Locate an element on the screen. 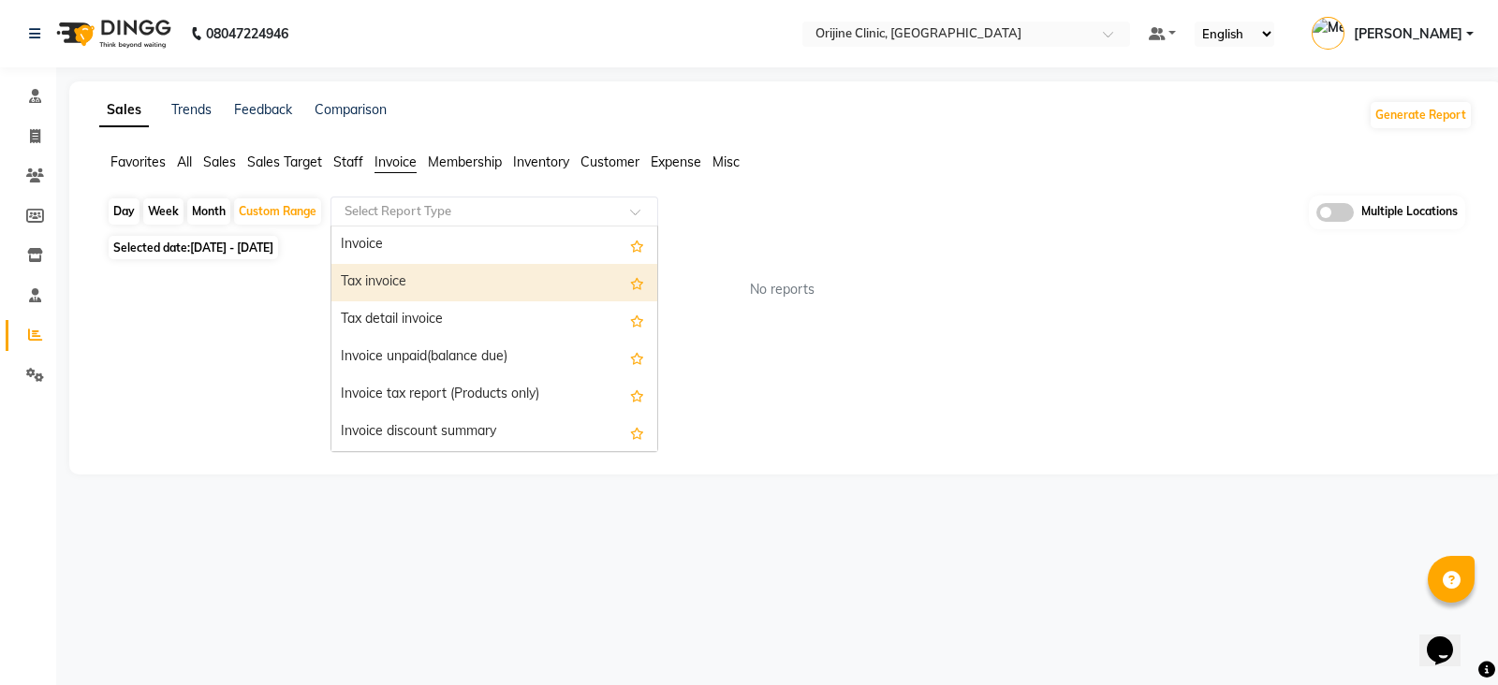 The width and height of the screenshot is (1498, 685). span: Invoice is located at coordinates (395, 162).